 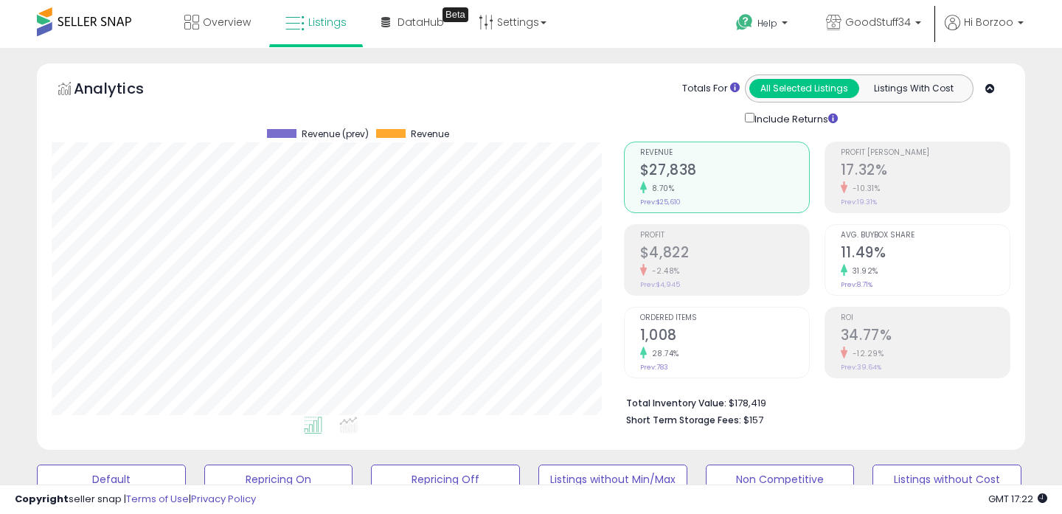 I want to click on div: seller snap | |, so click(x=135, y=499).